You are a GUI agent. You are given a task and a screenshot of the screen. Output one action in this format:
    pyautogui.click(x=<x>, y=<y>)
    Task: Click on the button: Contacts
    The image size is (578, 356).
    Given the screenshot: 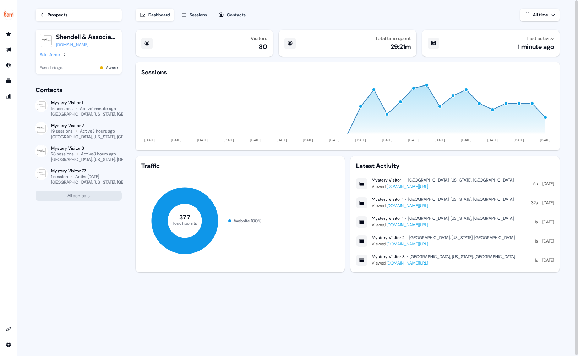 What is the action you would take?
    pyautogui.click(x=232, y=15)
    